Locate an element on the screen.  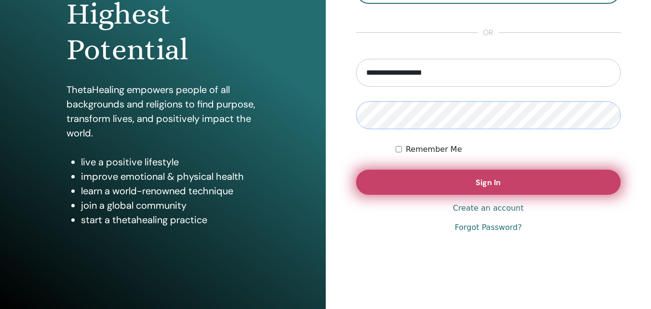
li: learn a world-renowned technique is located at coordinates (170, 191).